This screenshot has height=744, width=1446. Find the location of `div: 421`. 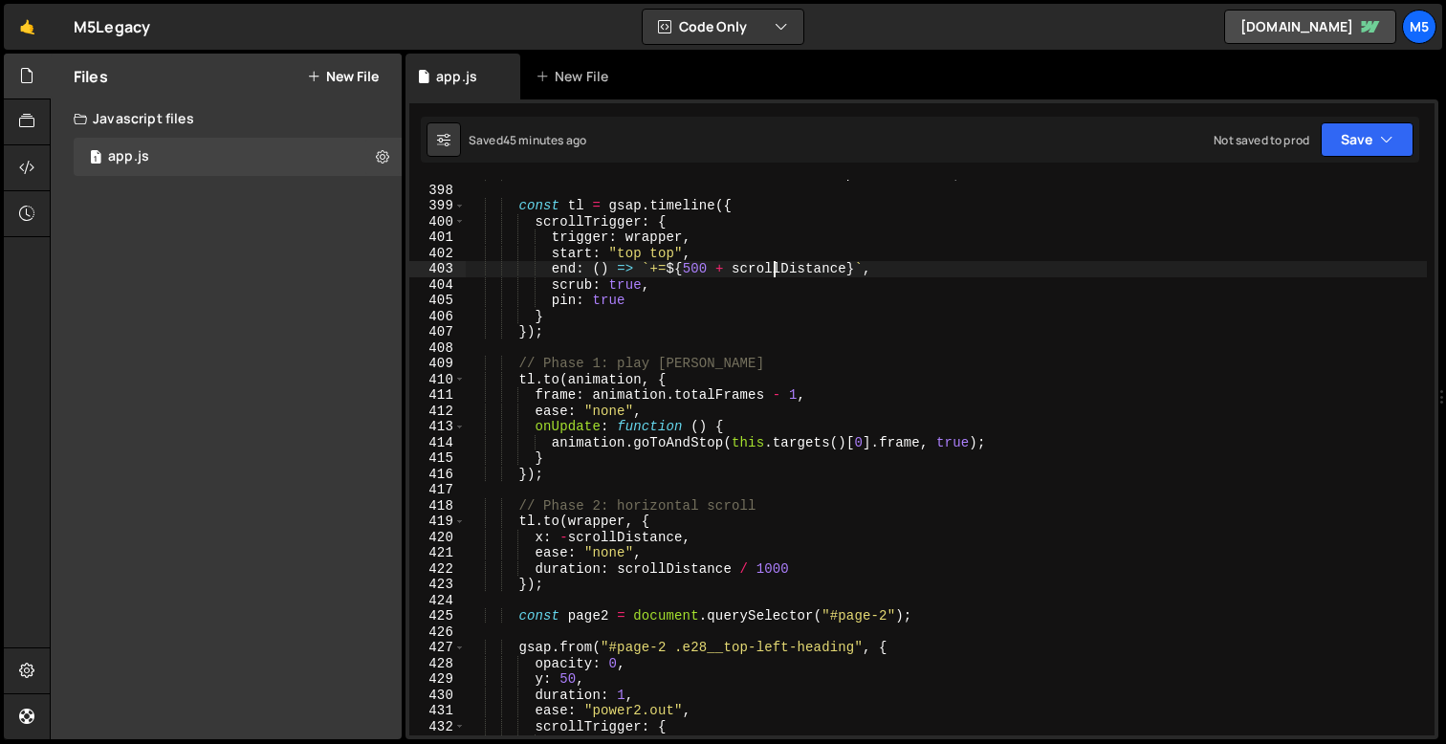

div: 421 is located at coordinates (437, 553).